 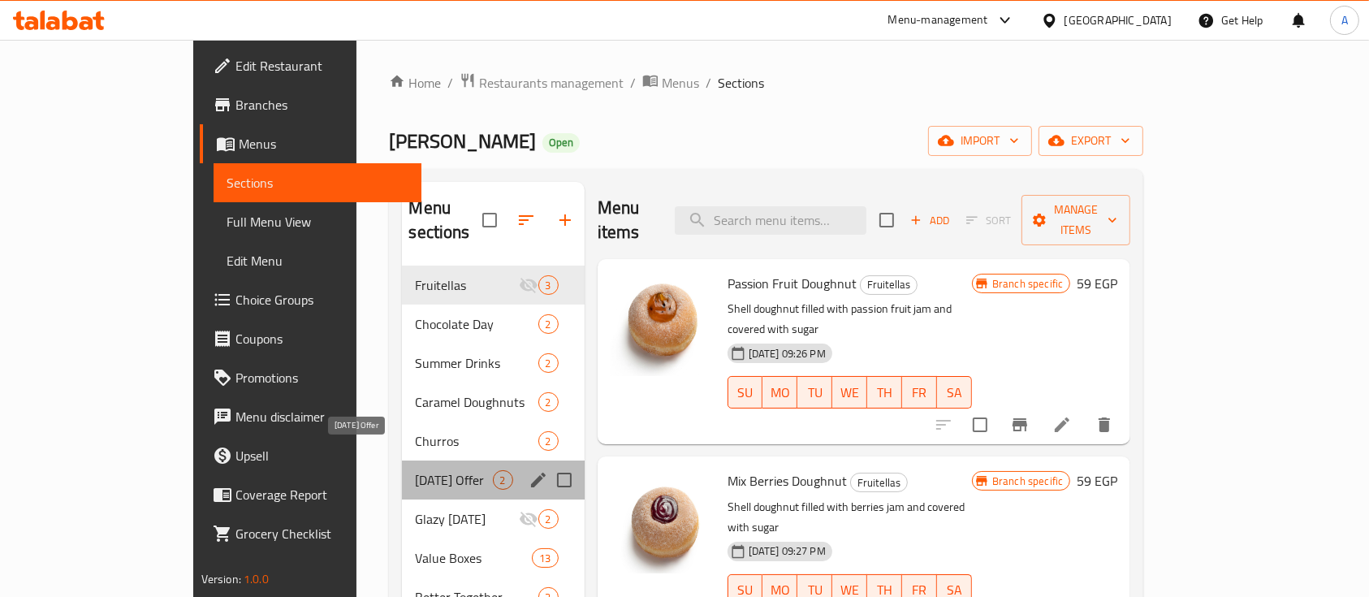 What do you see at coordinates (466, 285) in the screenshot?
I see `div: Fruitellas` at bounding box center [466, 285].